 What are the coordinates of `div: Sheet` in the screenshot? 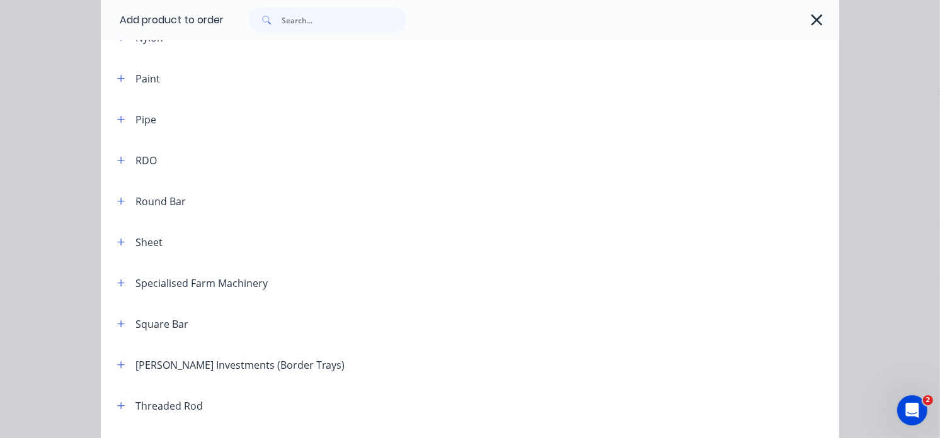 It's located at (149, 243).